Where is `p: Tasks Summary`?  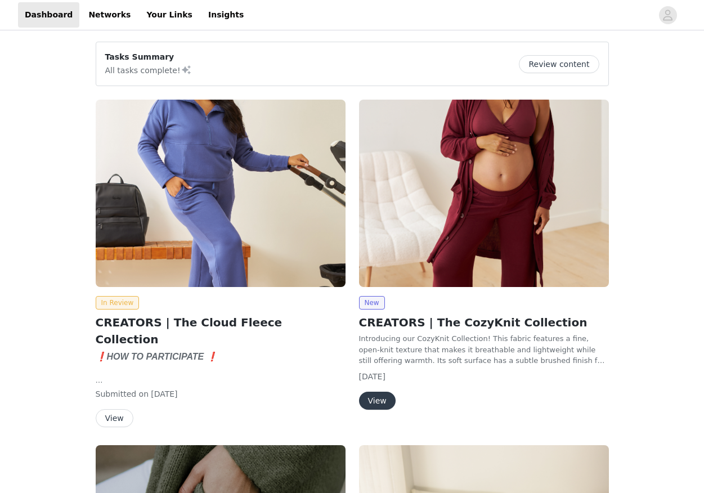
p: Tasks Summary is located at coordinates (149, 57).